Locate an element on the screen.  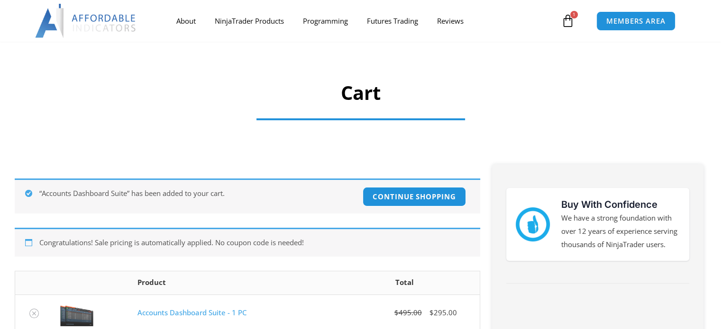
img: Screenshot 2024-08-26 155710eeeee | Affordable Indicators – NinjaTrader is located at coordinates (77, 313).